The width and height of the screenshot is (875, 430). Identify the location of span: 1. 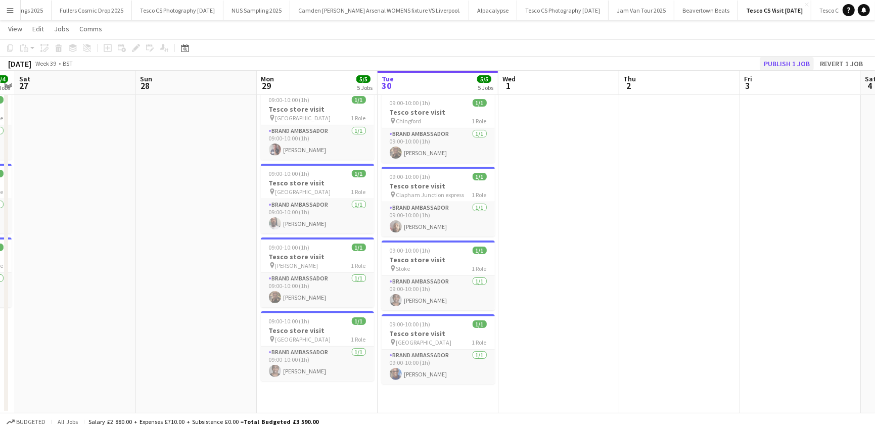
(508, 85).